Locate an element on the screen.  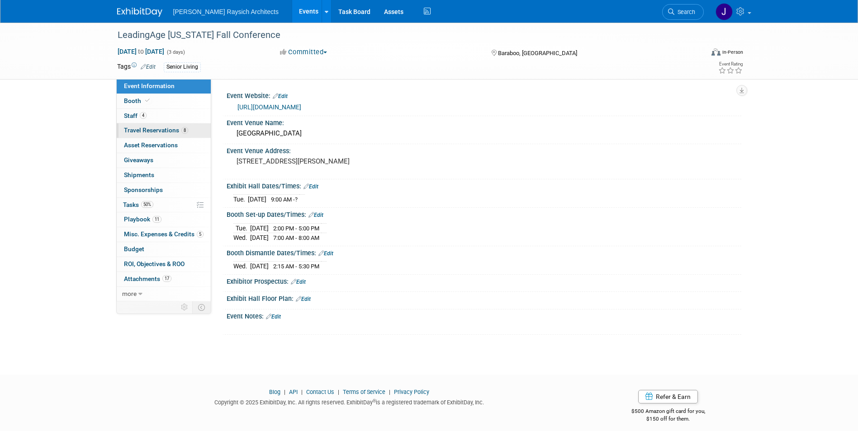
div: Exhibitor Prospectus: is located at coordinates (484, 281).